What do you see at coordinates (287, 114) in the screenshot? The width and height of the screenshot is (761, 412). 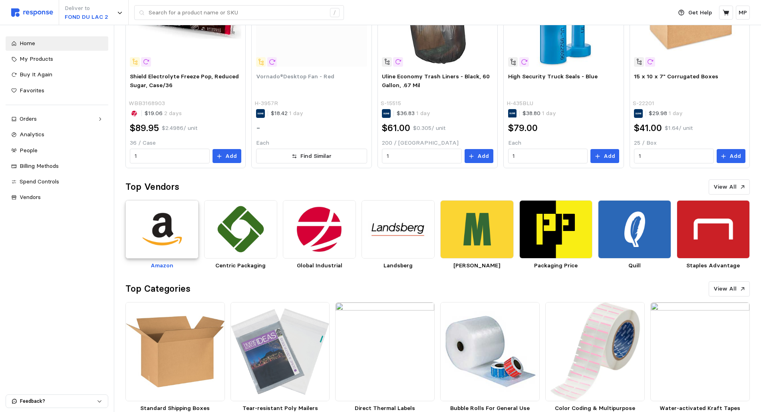 I see `p: $18.42` at bounding box center [287, 114].